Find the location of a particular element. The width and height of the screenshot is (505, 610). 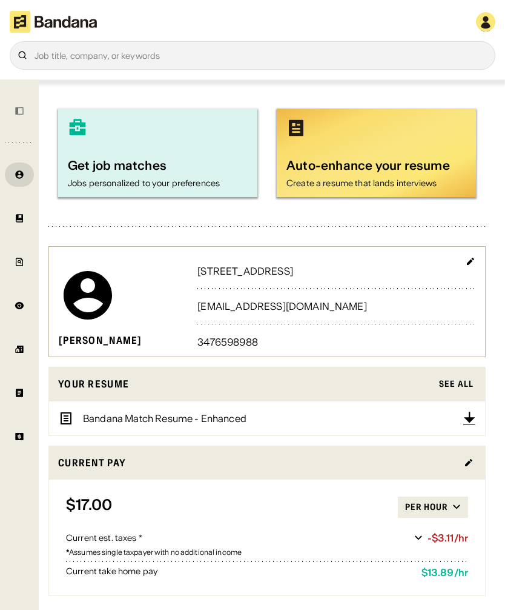

div: Auto-enhance your resume is located at coordinates (376, 165).